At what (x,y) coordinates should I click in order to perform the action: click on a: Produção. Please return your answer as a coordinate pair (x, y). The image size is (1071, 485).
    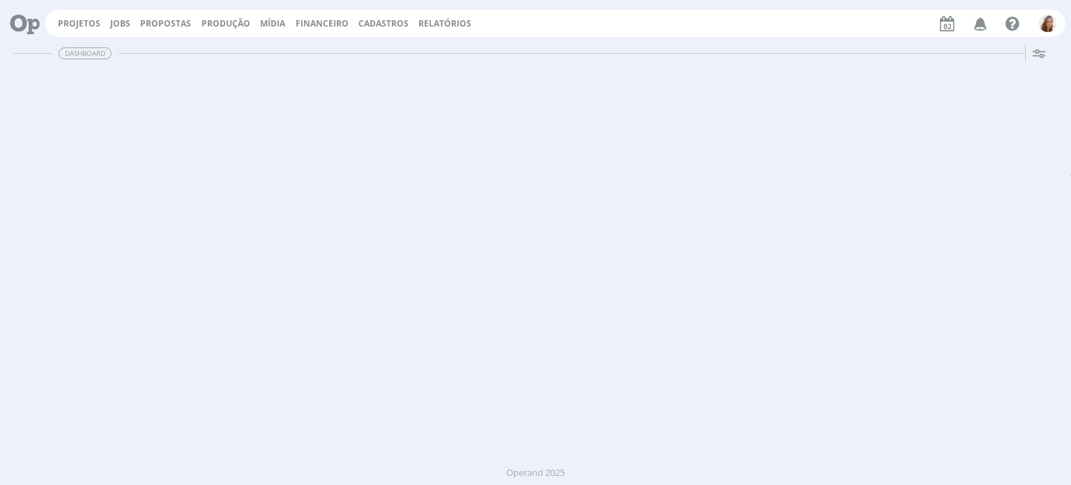
    Looking at the image, I should click on (226, 23).